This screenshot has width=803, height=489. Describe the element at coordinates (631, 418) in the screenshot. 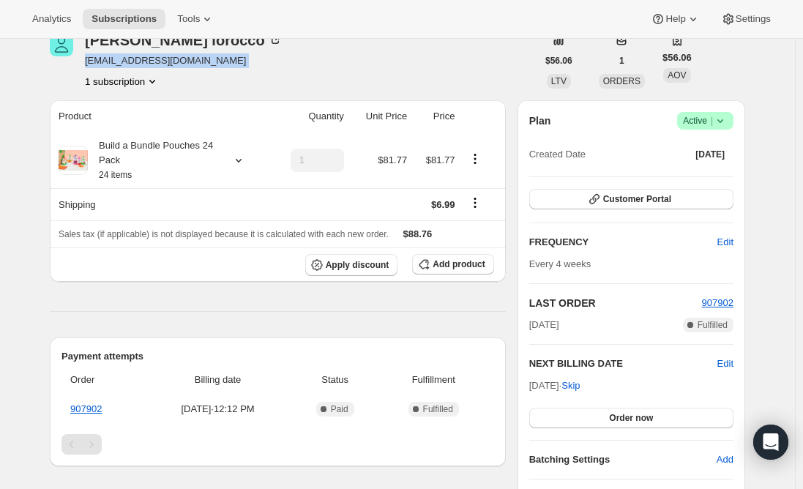

I see `span: Order now` at that location.